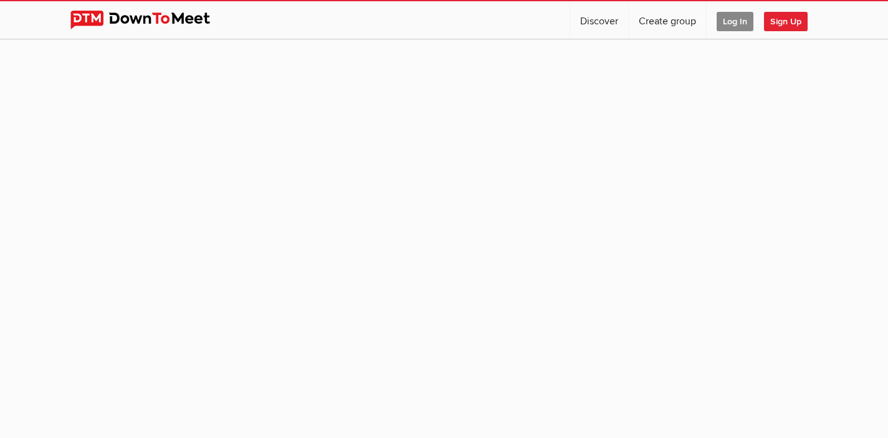 The width and height of the screenshot is (888, 438). Describe the element at coordinates (668, 20) in the screenshot. I see `a: Create group` at that location.